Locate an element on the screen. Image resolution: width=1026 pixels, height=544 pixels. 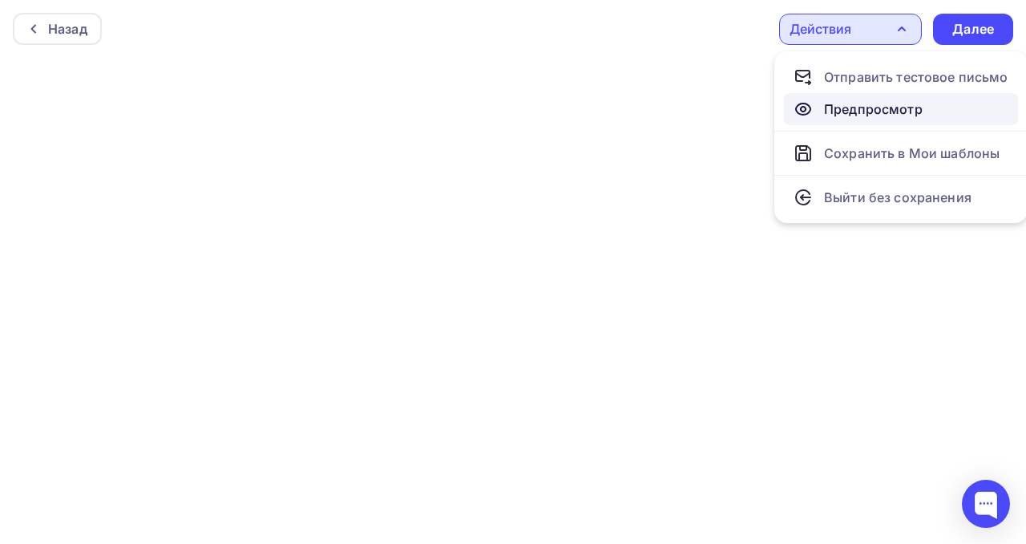
div: Сохранить в Мои шаблоны is located at coordinates (912, 153).